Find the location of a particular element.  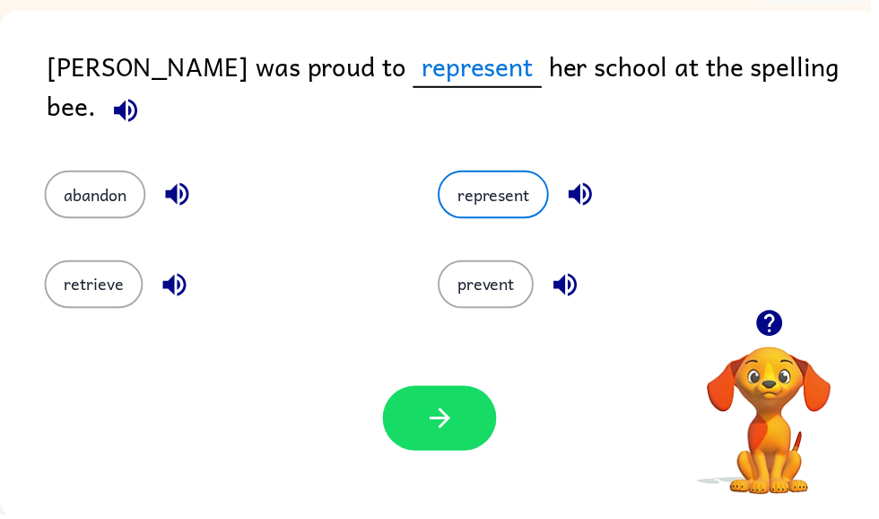

button: represent is located at coordinates (498, 197).